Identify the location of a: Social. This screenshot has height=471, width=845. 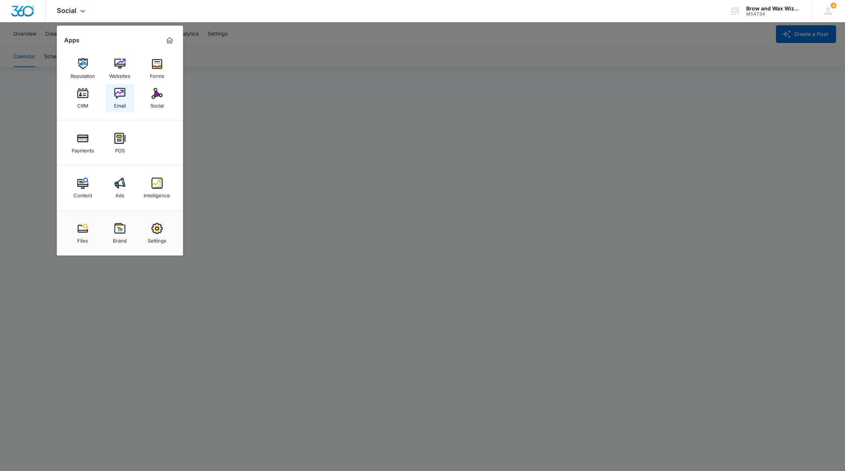
(157, 98).